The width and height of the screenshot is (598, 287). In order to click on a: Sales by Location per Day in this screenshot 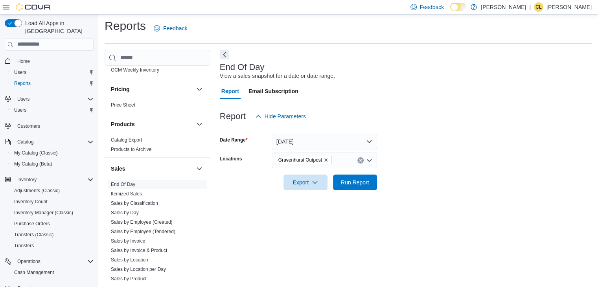, I will do `click(138, 269)`.